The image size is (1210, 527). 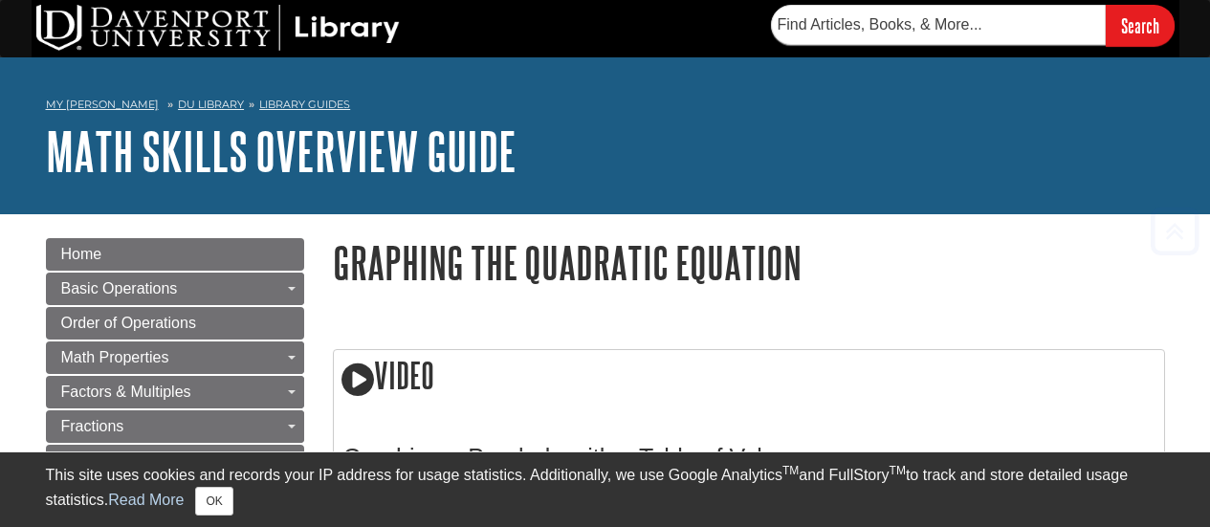 What do you see at coordinates (1140, 25) in the screenshot?
I see `input: Search` at bounding box center [1140, 25].